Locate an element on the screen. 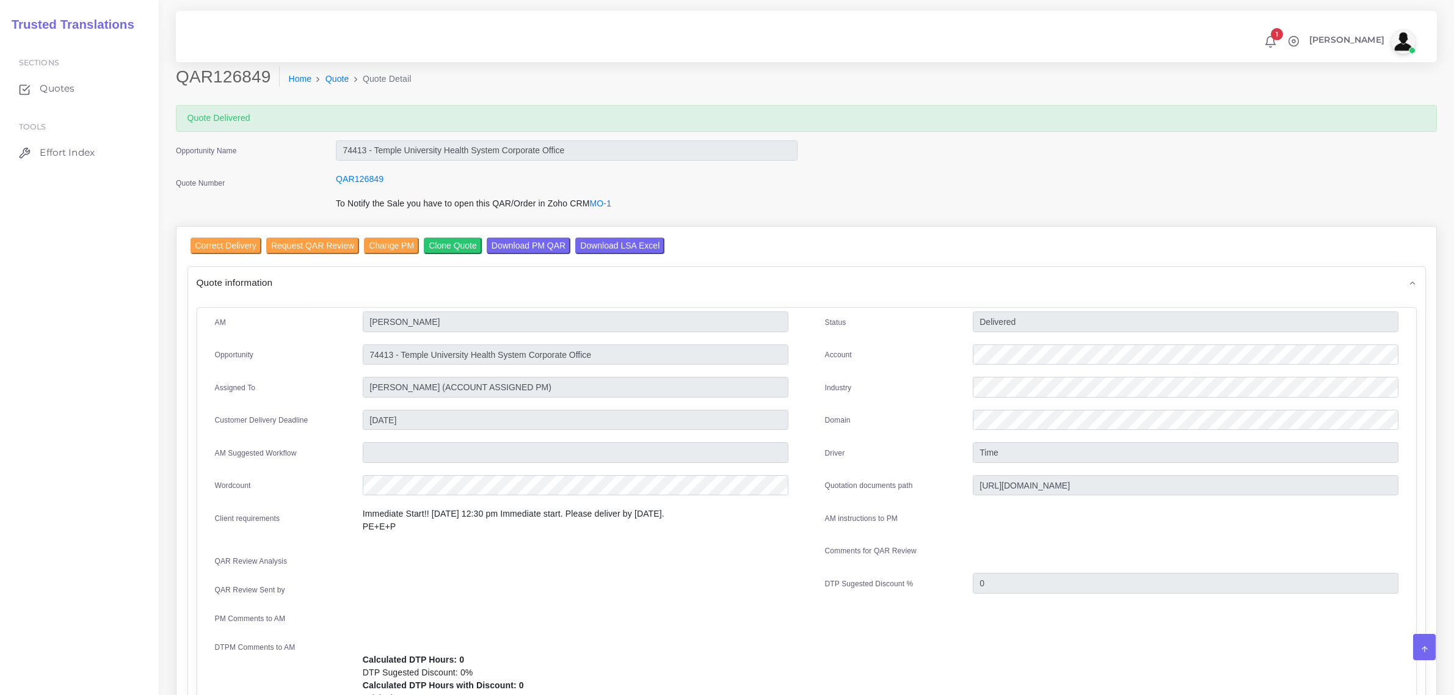 Image resolution: width=1454 pixels, height=695 pixels. a: MO-1 is located at coordinates (601, 203).